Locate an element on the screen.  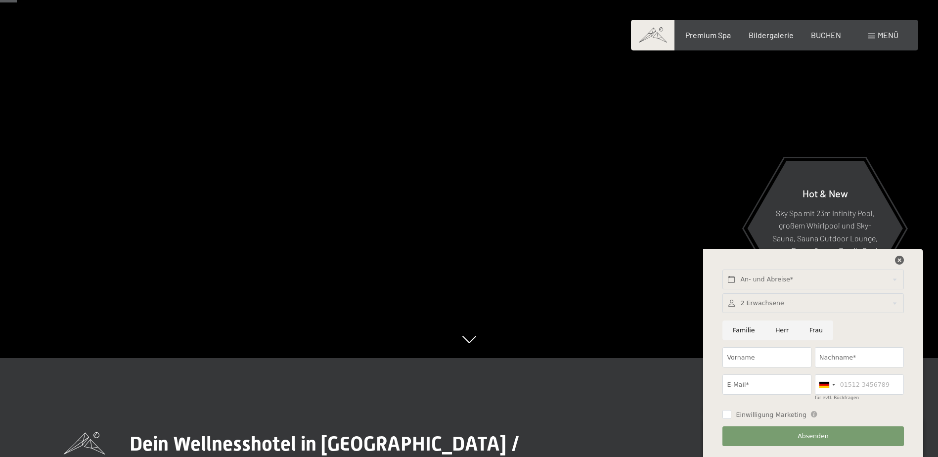
span: BUCHEN is located at coordinates (826, 35).